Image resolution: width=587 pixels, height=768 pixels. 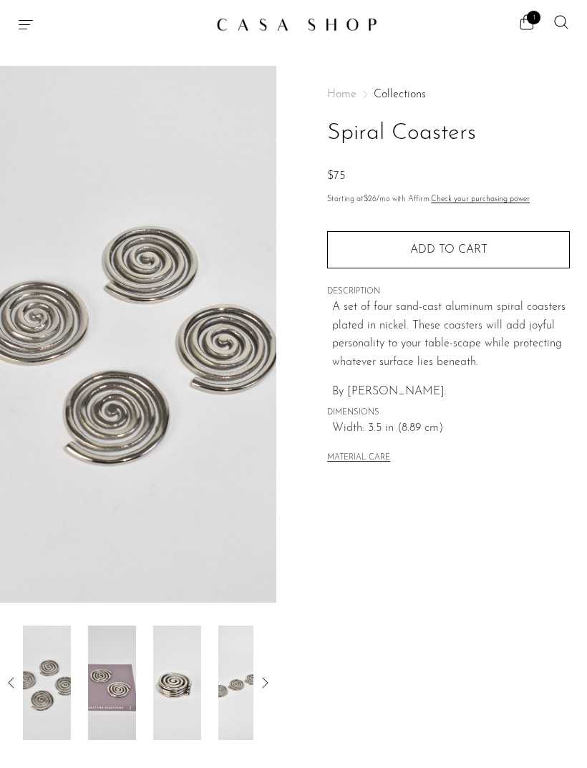 What do you see at coordinates (451, 429) in the screenshot?
I see `span: Width: 3.5 in (8.89 cm)` at bounding box center [451, 429].